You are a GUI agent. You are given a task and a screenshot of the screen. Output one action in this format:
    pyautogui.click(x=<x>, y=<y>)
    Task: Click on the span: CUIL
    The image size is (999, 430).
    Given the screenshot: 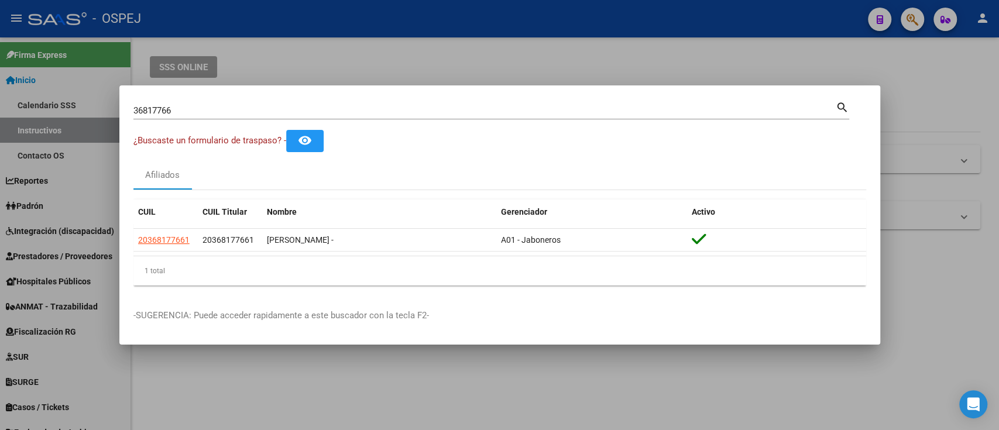 What is the action you would take?
    pyautogui.click(x=147, y=212)
    